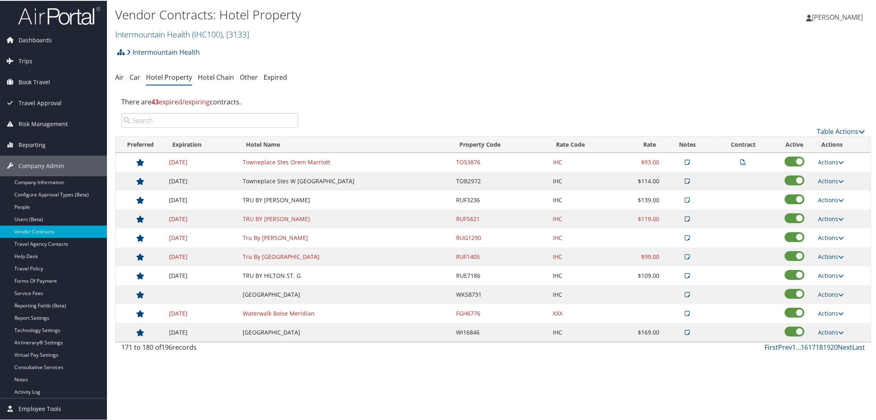 This screenshot has height=420, width=876. I want to click on strong: 43, so click(155, 101).